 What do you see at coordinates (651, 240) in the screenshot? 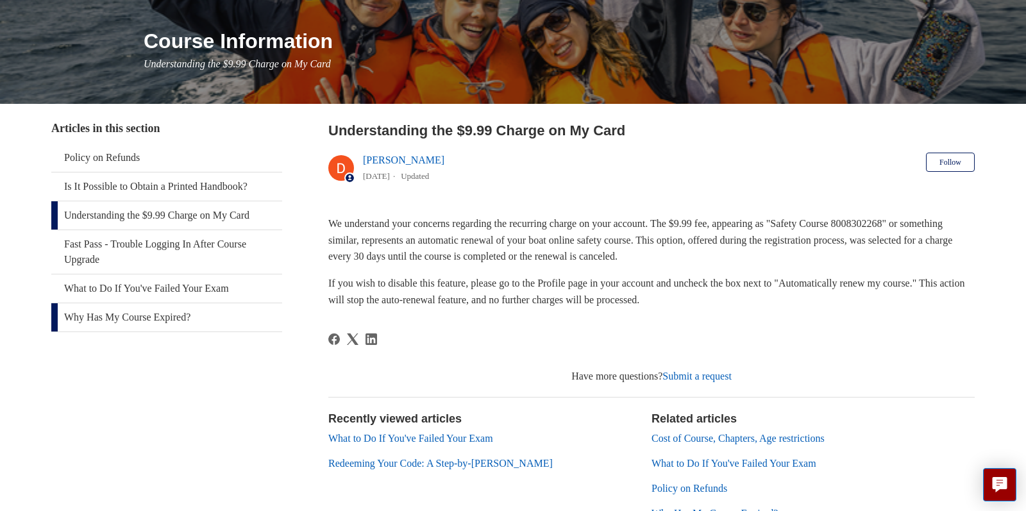
I see `p: We understand your concerns regarding the recurring charge on your account. The $9.99 fee, appear...` at bounding box center [651, 240].